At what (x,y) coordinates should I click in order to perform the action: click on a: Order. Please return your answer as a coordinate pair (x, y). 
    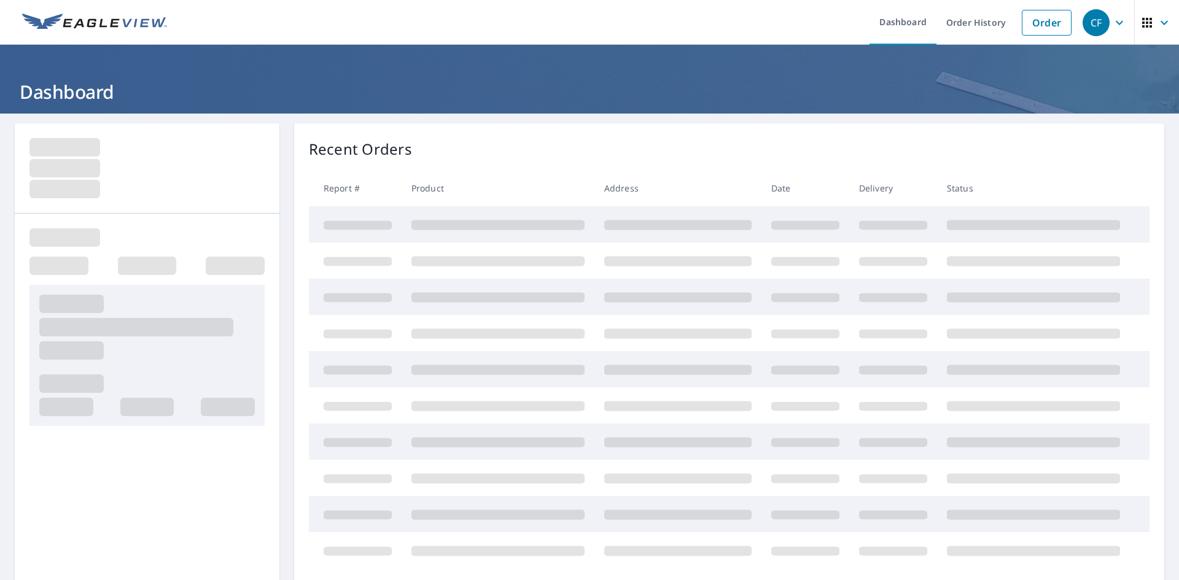
    Looking at the image, I should click on (1046, 23).